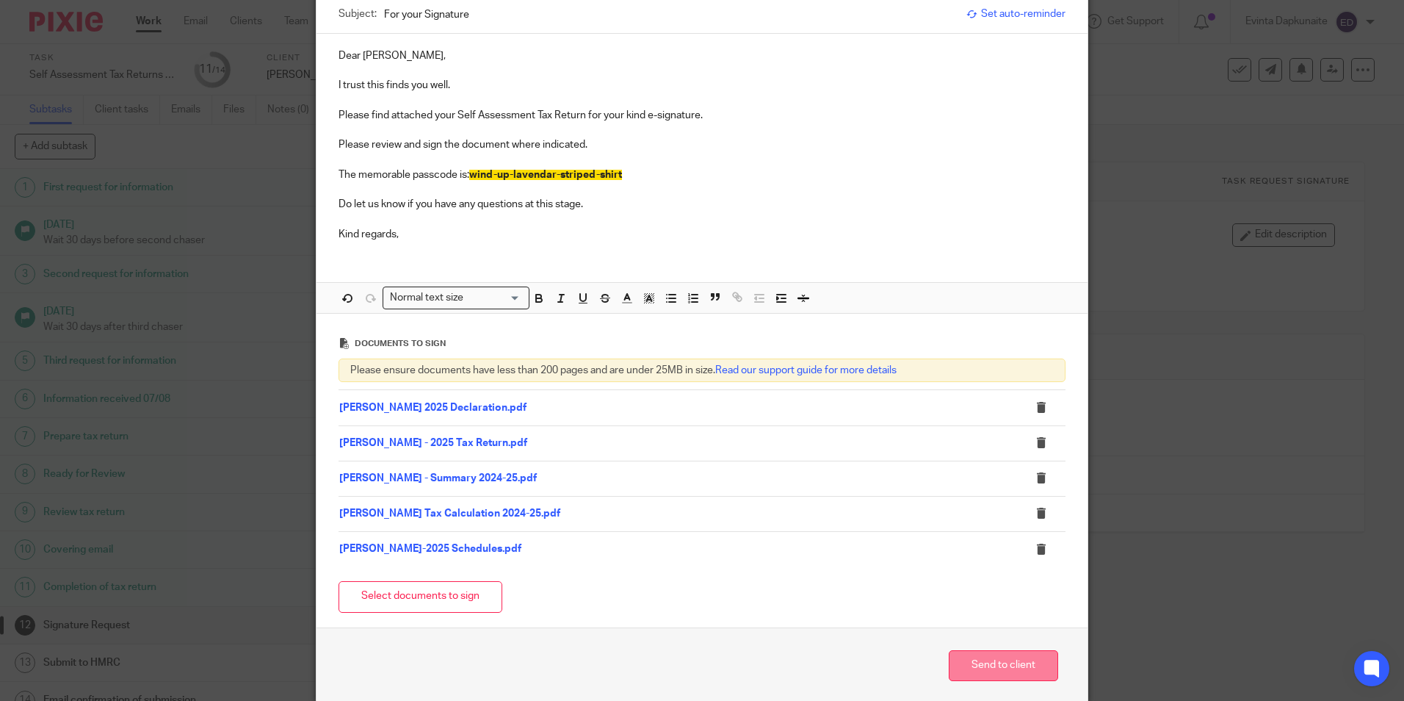  Describe the element at coordinates (702, 234) in the screenshot. I see `p: Kind regards,` at that location.